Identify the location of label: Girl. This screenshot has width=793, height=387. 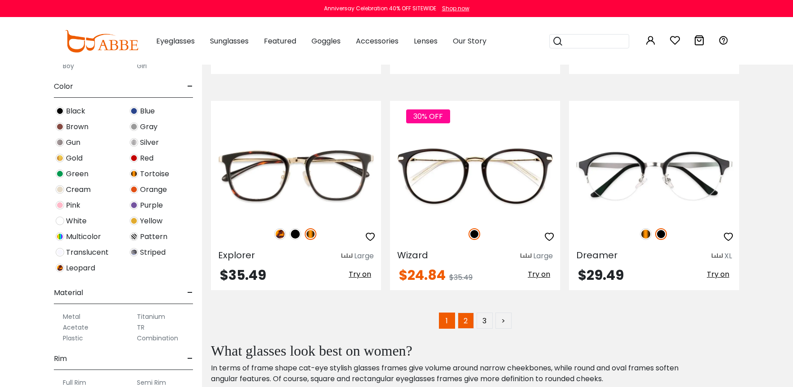
(142, 66).